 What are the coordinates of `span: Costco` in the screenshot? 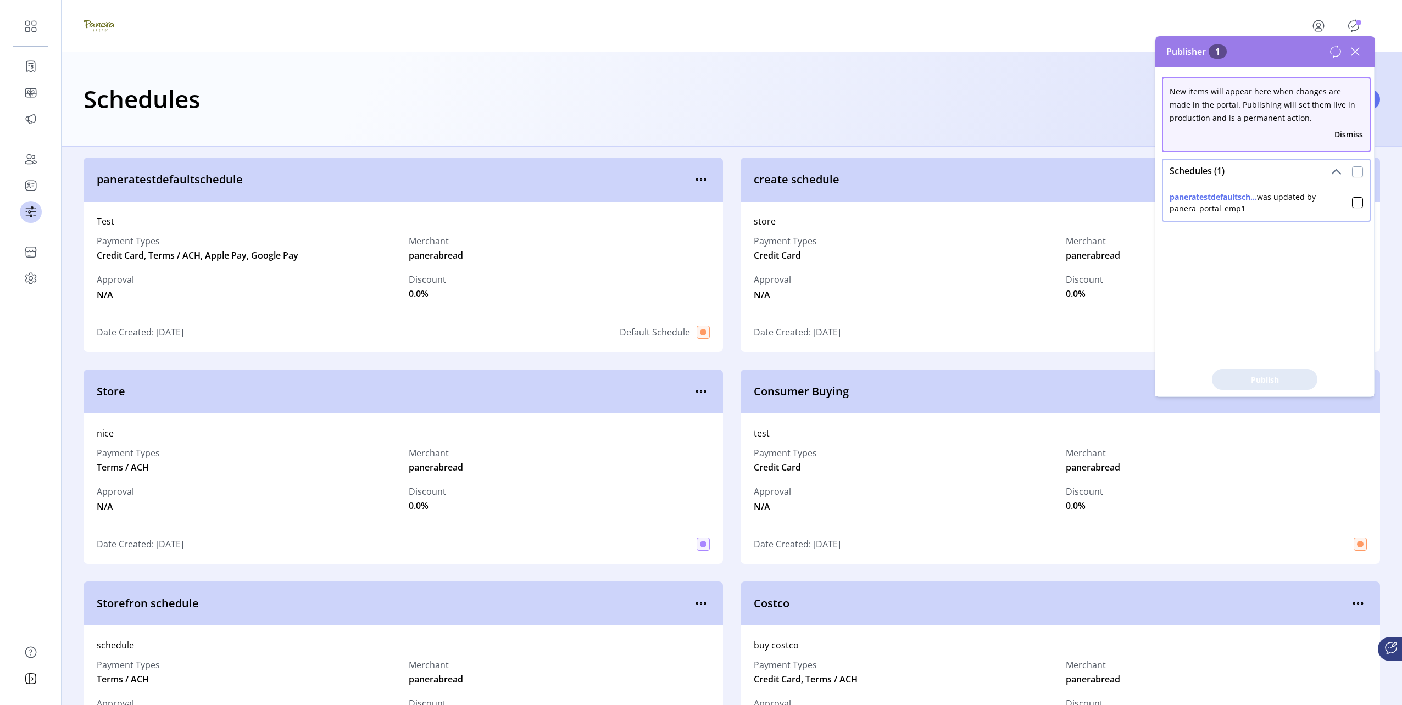 It's located at (1051, 604).